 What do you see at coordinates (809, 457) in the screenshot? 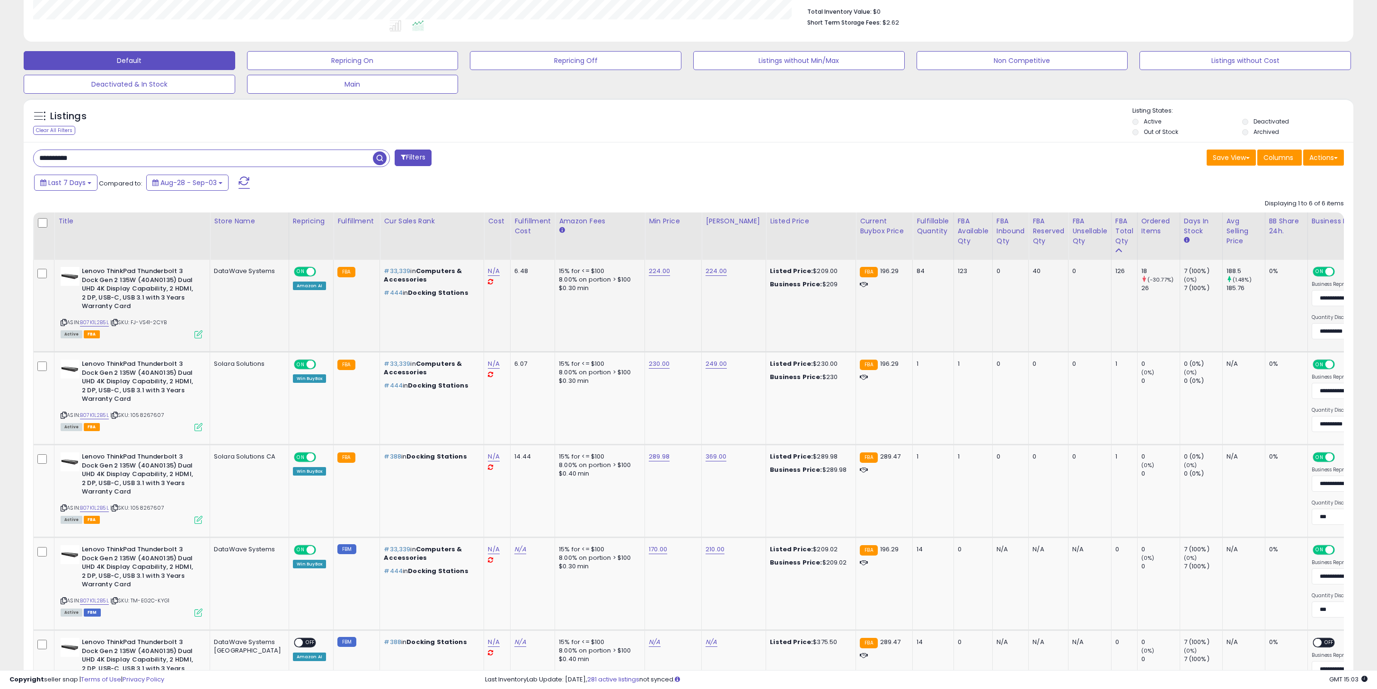
I see `div: $289.98` at bounding box center [809, 457].